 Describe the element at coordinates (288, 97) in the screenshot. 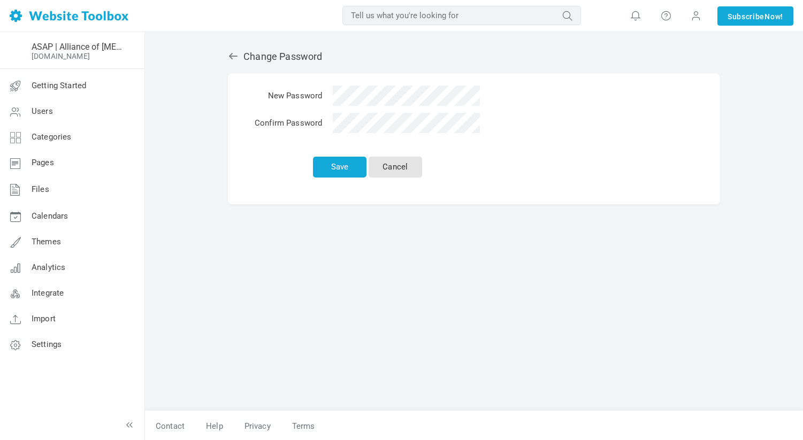

I see `td: New Password` at that location.